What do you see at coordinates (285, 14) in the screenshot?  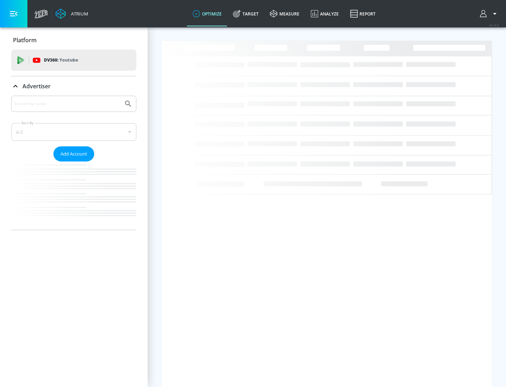 I see `a: measure` at bounding box center [285, 14].